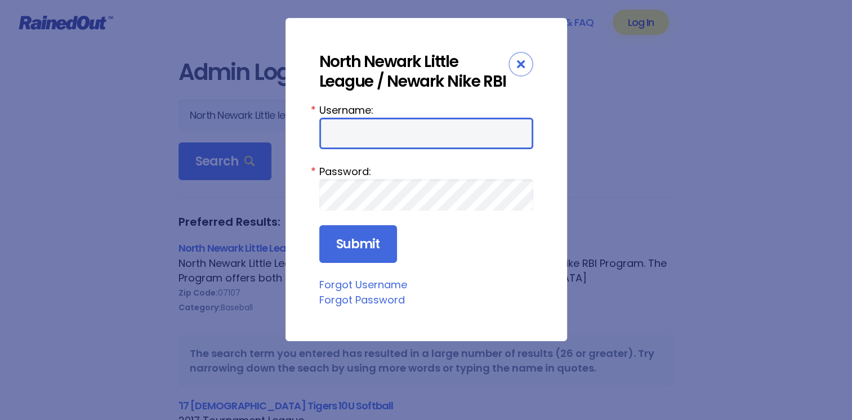 This screenshot has width=852, height=420. What do you see at coordinates (414, 72) in the screenshot?
I see `div: North Newark Little League / Newark Nike RBI` at bounding box center [414, 72].